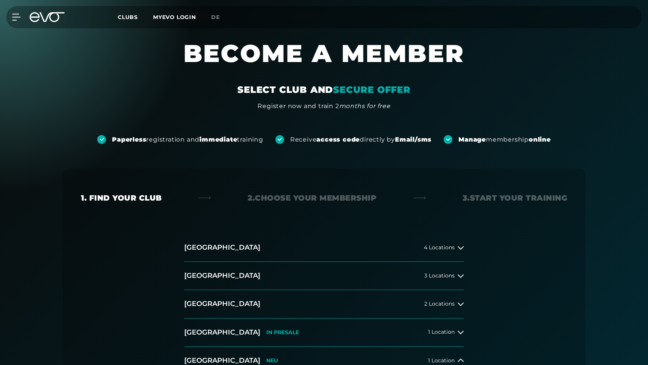  What do you see at coordinates (361, 139) in the screenshot?
I see `div: Receive directly by` at bounding box center [361, 139].